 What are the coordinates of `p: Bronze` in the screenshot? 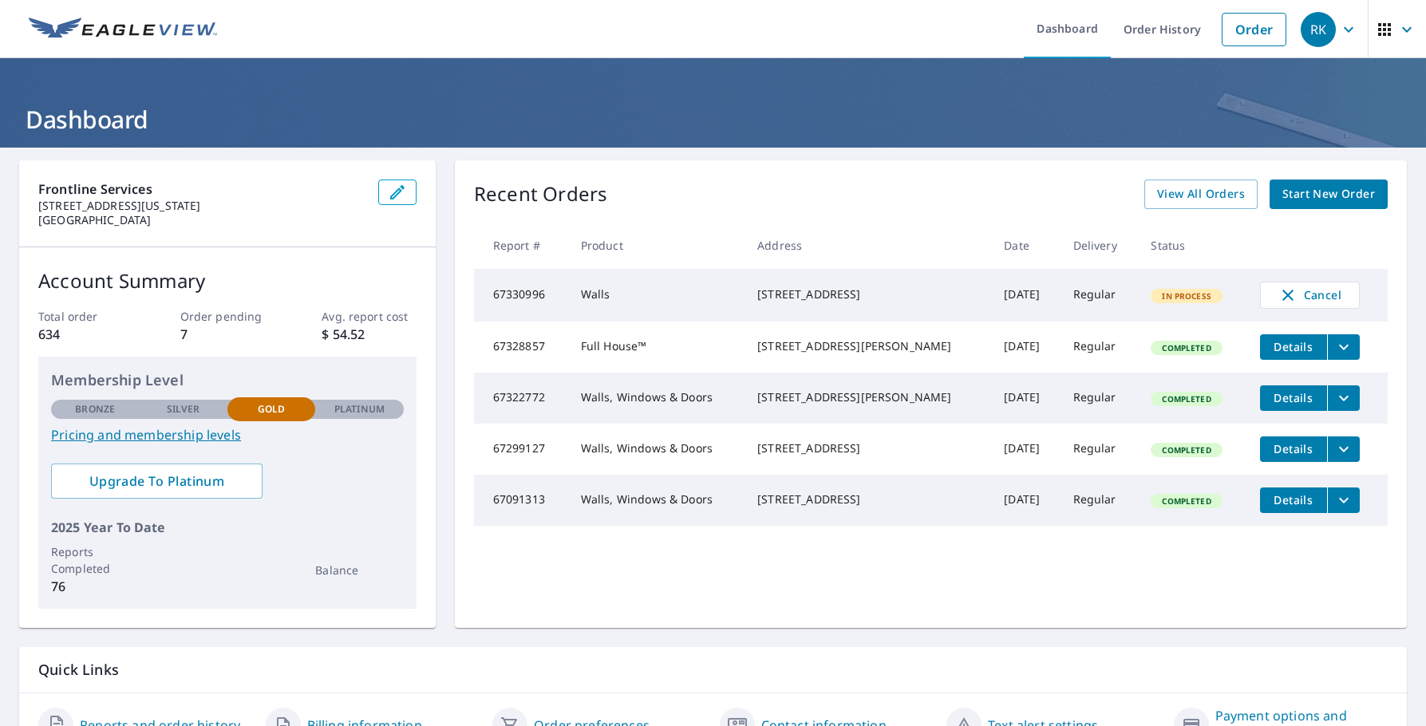 It's located at (95, 409).